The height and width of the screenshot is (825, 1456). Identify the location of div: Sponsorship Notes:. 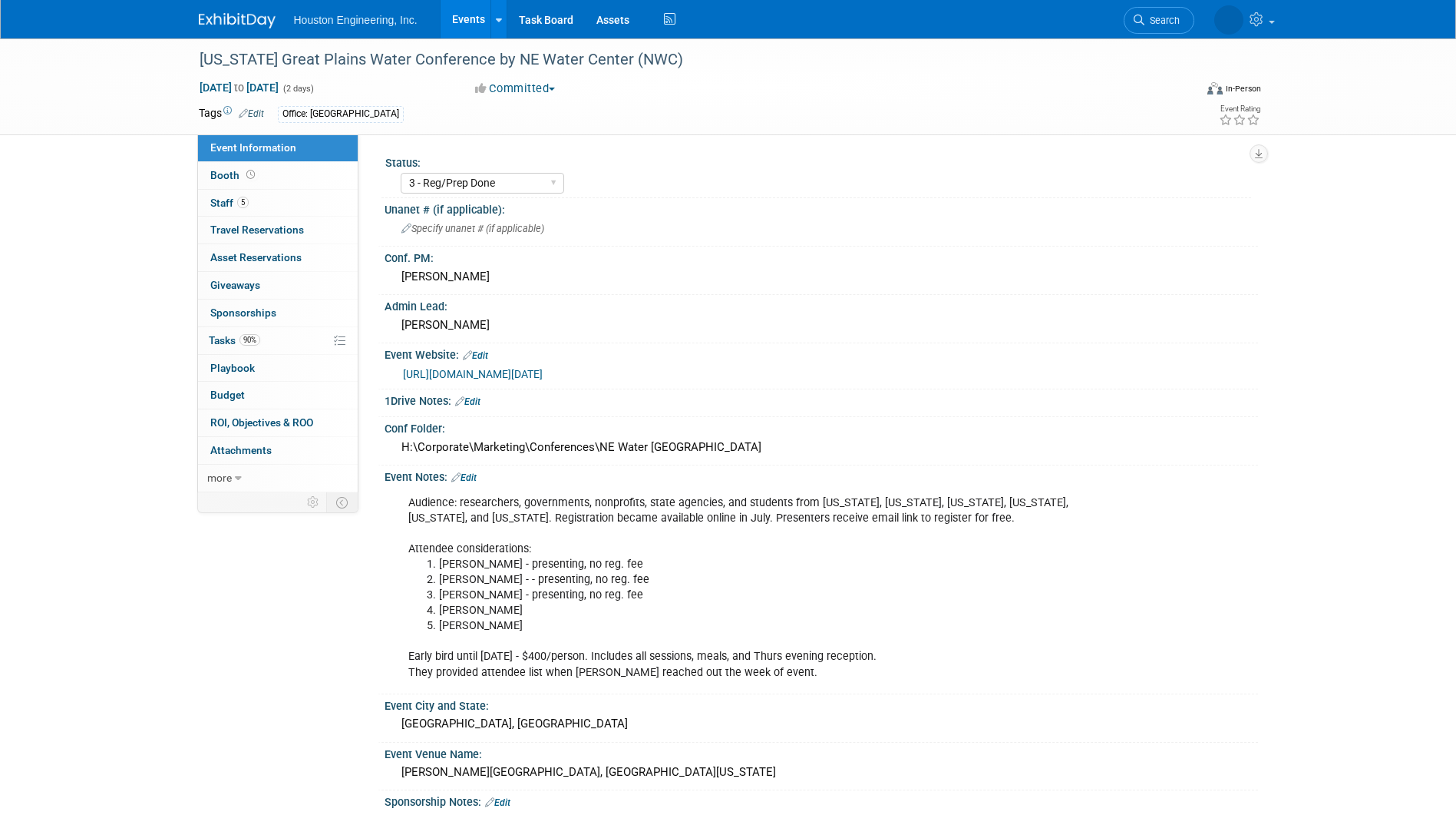
(822, 801).